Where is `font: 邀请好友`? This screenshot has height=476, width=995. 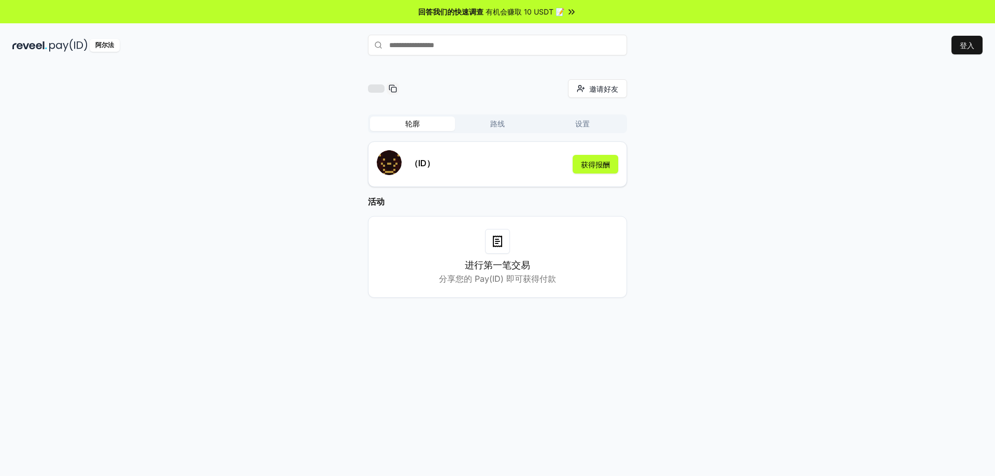
font: 邀请好友 is located at coordinates (604, 89).